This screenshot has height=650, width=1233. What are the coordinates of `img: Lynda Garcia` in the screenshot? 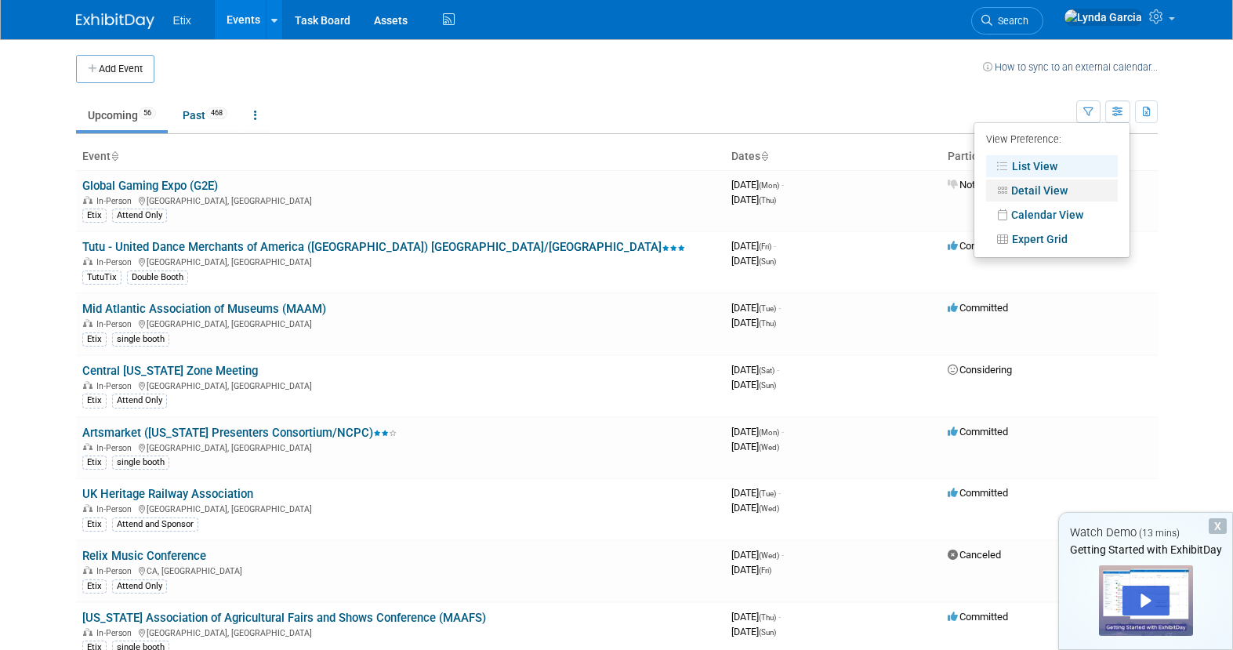 It's located at (1103, 17).